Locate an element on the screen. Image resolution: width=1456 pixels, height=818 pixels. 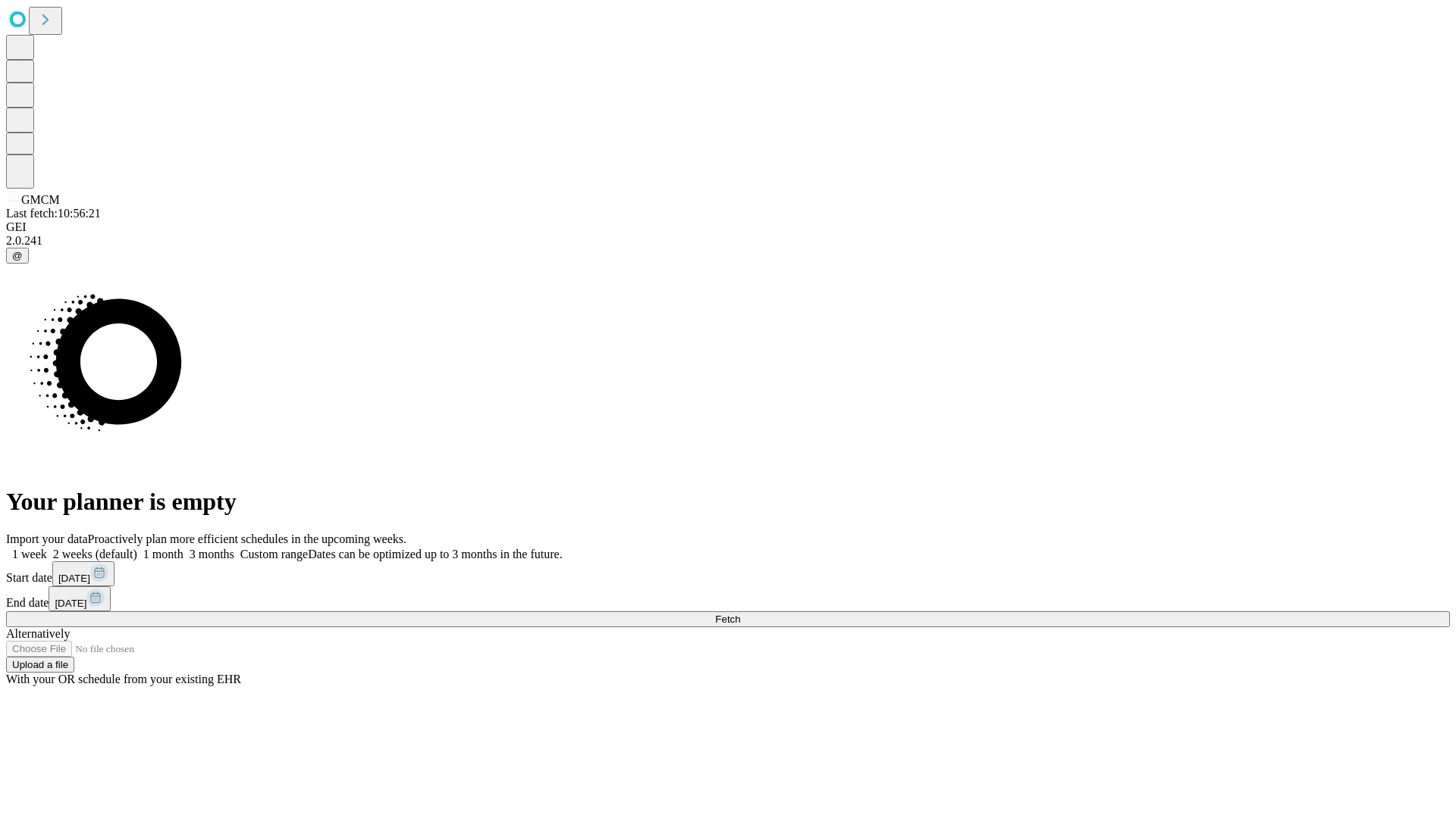
div: End date is located at coordinates (728, 598).